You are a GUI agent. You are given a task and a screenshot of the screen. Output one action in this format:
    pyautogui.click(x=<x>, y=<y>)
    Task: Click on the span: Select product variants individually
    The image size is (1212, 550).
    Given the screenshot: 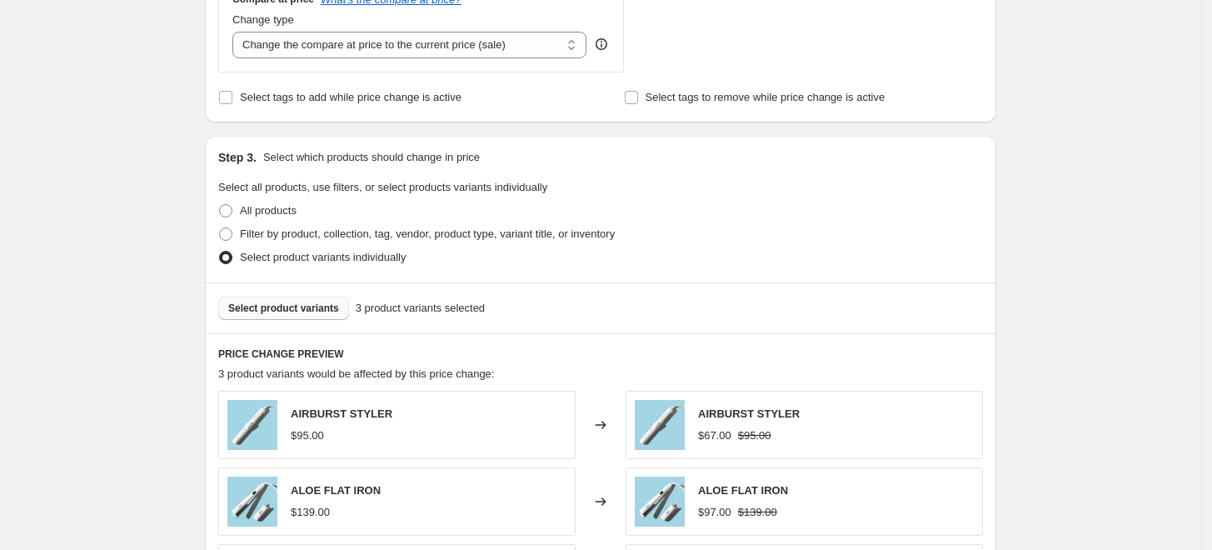 What is the action you would take?
    pyautogui.click(x=322, y=257)
    